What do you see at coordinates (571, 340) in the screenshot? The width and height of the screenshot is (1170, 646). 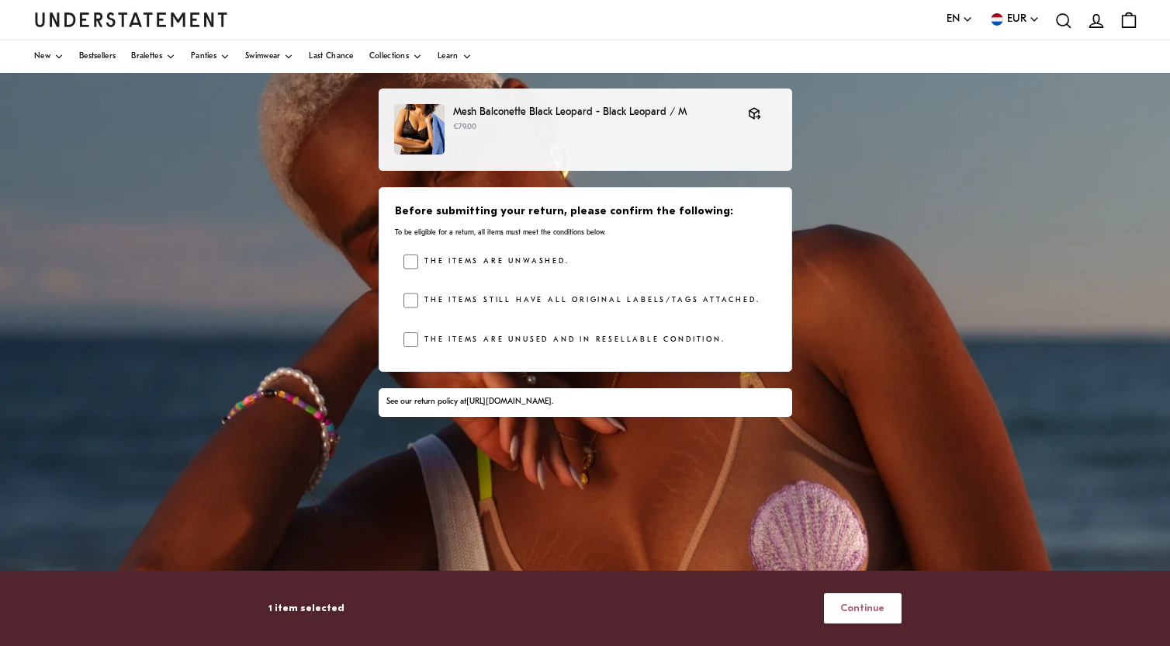 I see `label: The items are unused and in resellable condition.` at bounding box center [571, 340].